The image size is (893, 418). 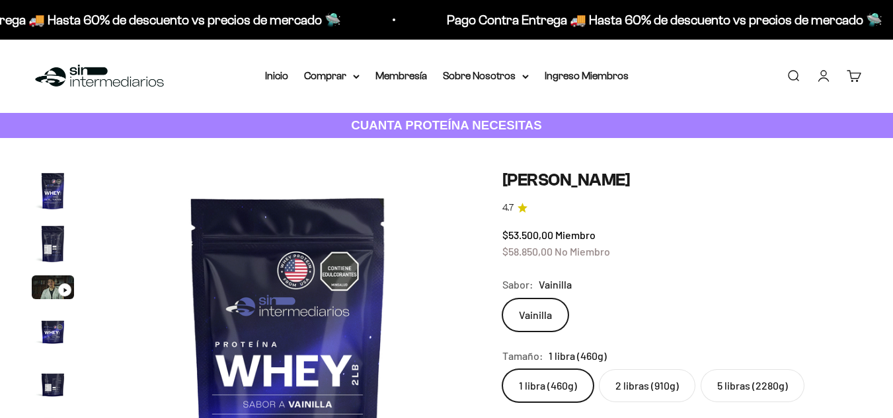 What do you see at coordinates (508, 208) in the screenshot?
I see `span: 4.7` at bounding box center [508, 208].